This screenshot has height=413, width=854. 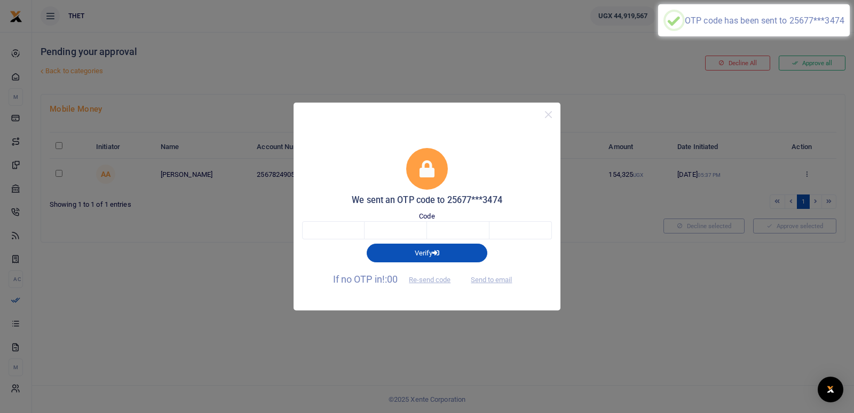 I want to click on div: Open Intercom Messenger, so click(x=830, y=389).